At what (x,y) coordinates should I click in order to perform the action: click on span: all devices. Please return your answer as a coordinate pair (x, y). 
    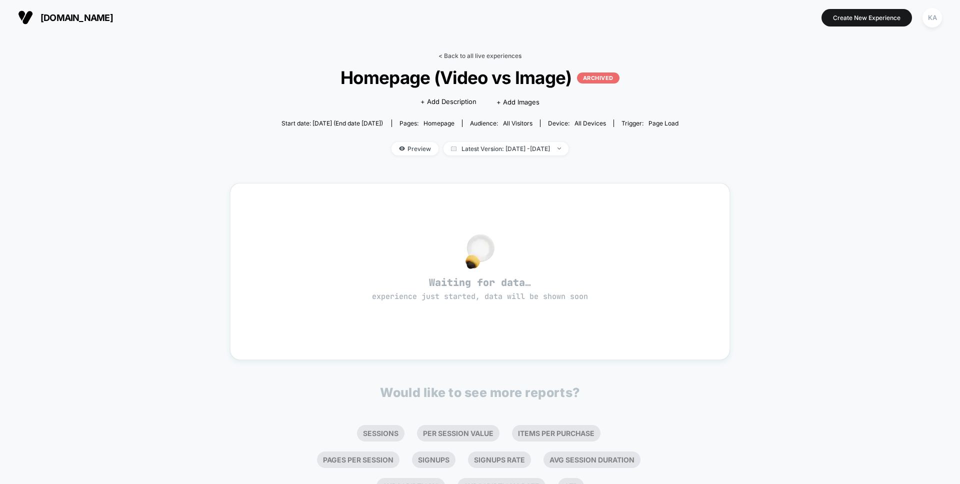
    Looking at the image, I should click on (590, 123).